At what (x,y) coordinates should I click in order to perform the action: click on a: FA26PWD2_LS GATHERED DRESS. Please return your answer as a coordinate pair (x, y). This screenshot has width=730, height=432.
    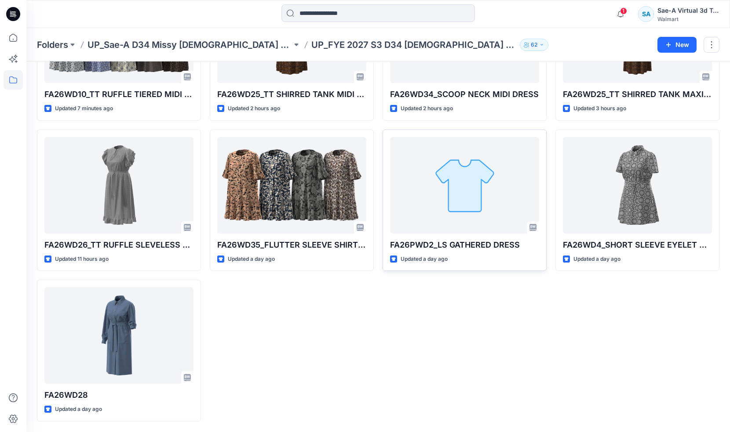
    Looking at the image, I should click on (464, 185).